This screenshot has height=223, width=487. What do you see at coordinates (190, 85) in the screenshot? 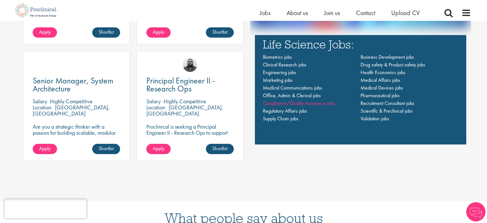
I see `a: Principal Engineer II - Research Ops` at bounding box center [190, 85].